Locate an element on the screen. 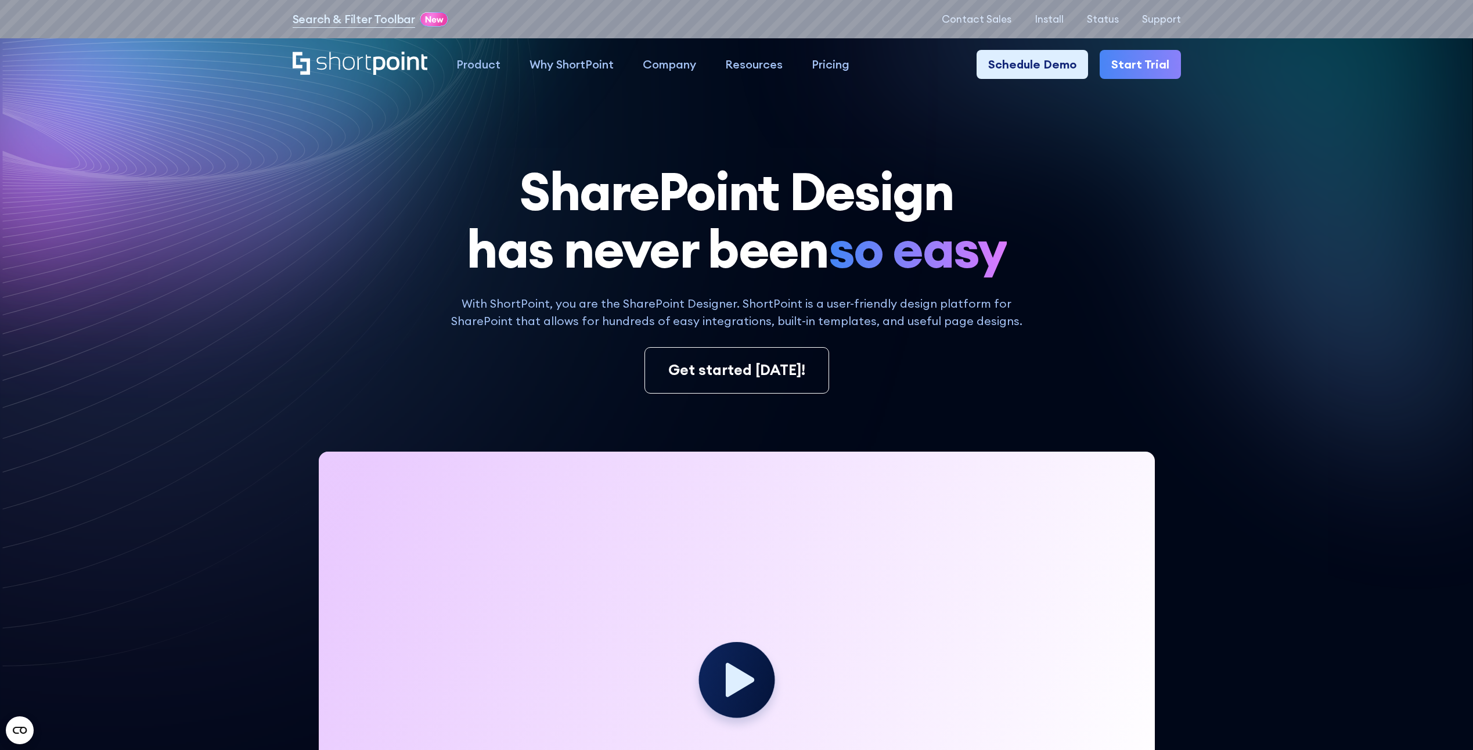 This screenshot has width=1473, height=750. a: Why ShortPoint is located at coordinates (571, 64).